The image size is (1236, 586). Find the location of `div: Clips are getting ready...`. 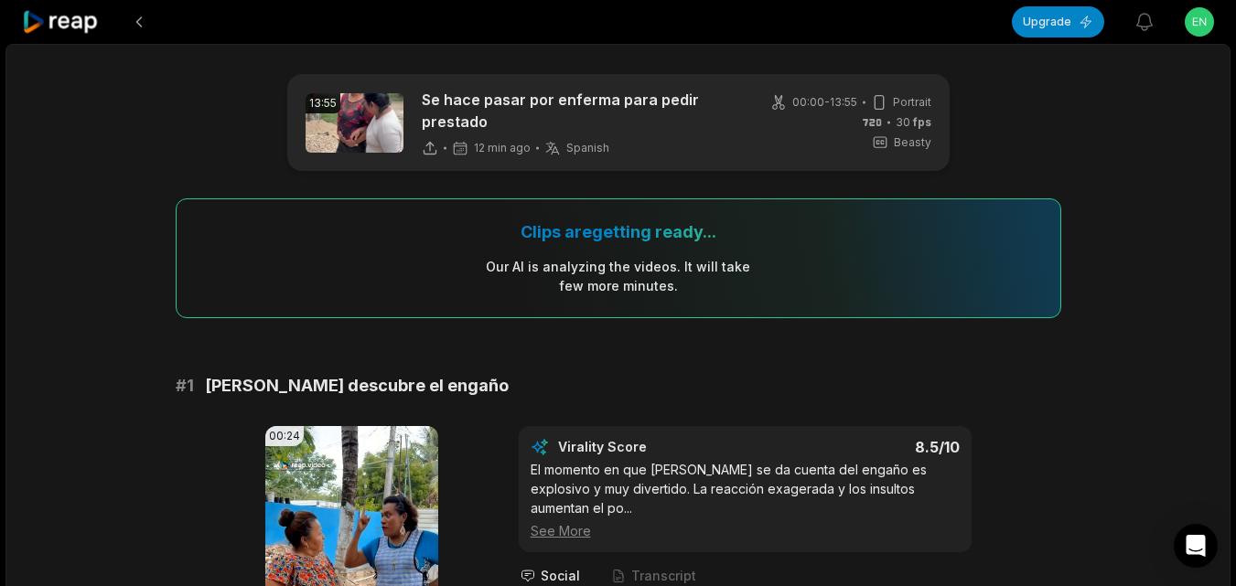

div: Clips are getting ready... is located at coordinates (618, 231).